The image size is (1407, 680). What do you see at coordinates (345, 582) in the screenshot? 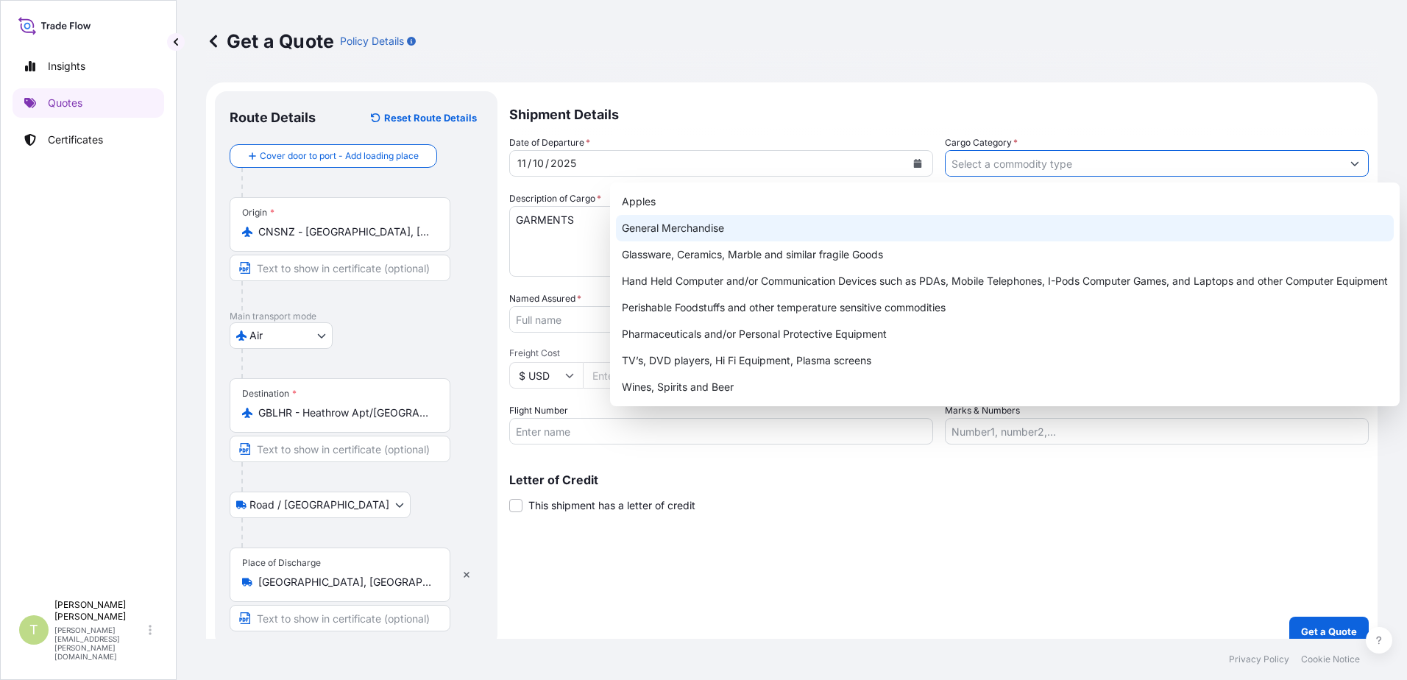
I see `input: Place of Discharge` at bounding box center [345, 582].